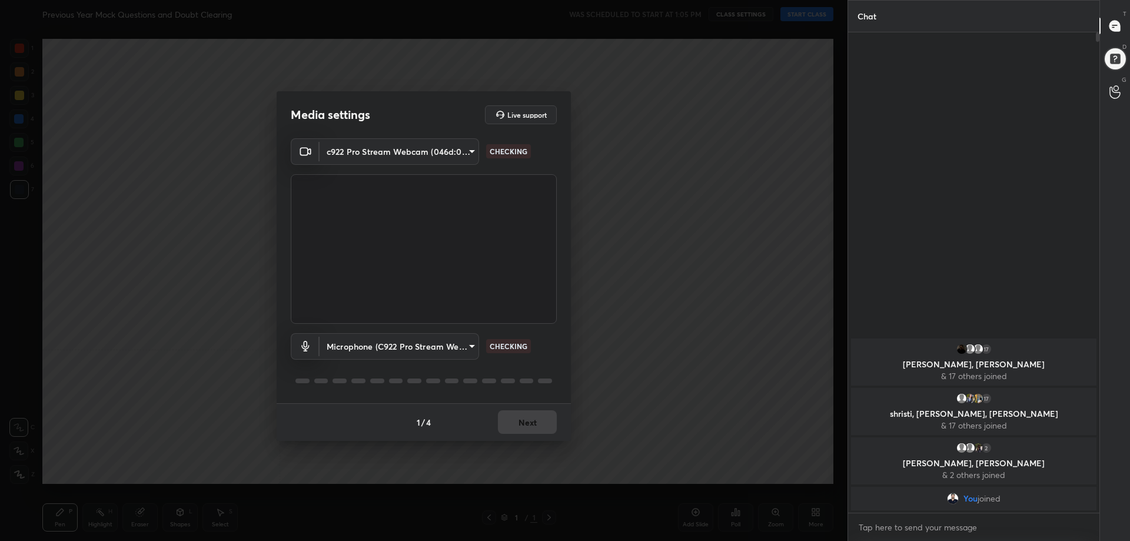 This screenshot has width=1130, height=541. Describe the element at coordinates (986, 448) in the screenshot. I see `div: 2` at that location.